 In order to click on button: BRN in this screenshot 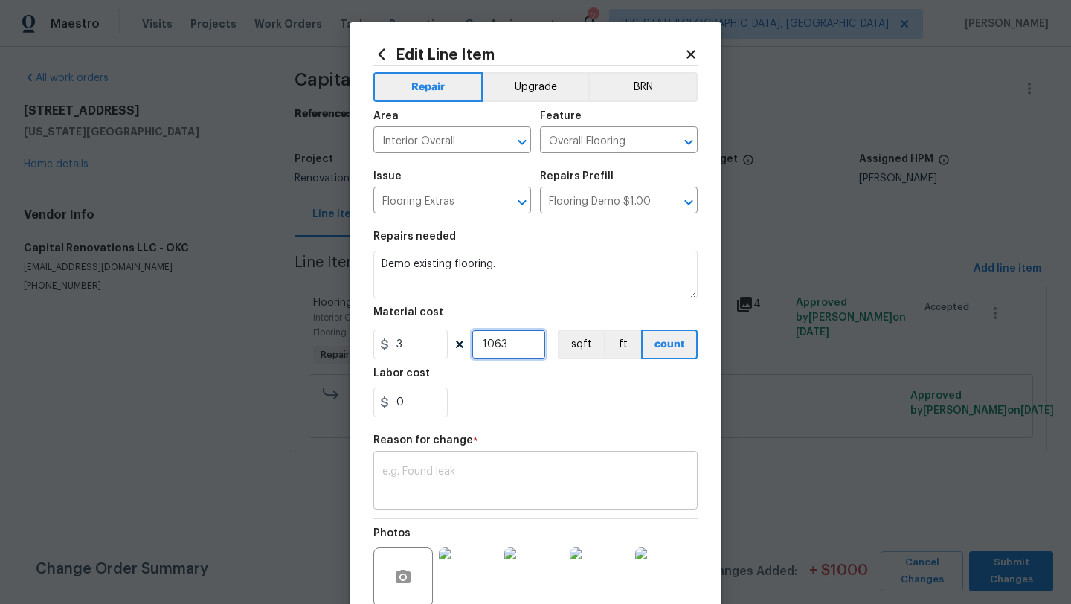, I will do `click(643, 87)`.